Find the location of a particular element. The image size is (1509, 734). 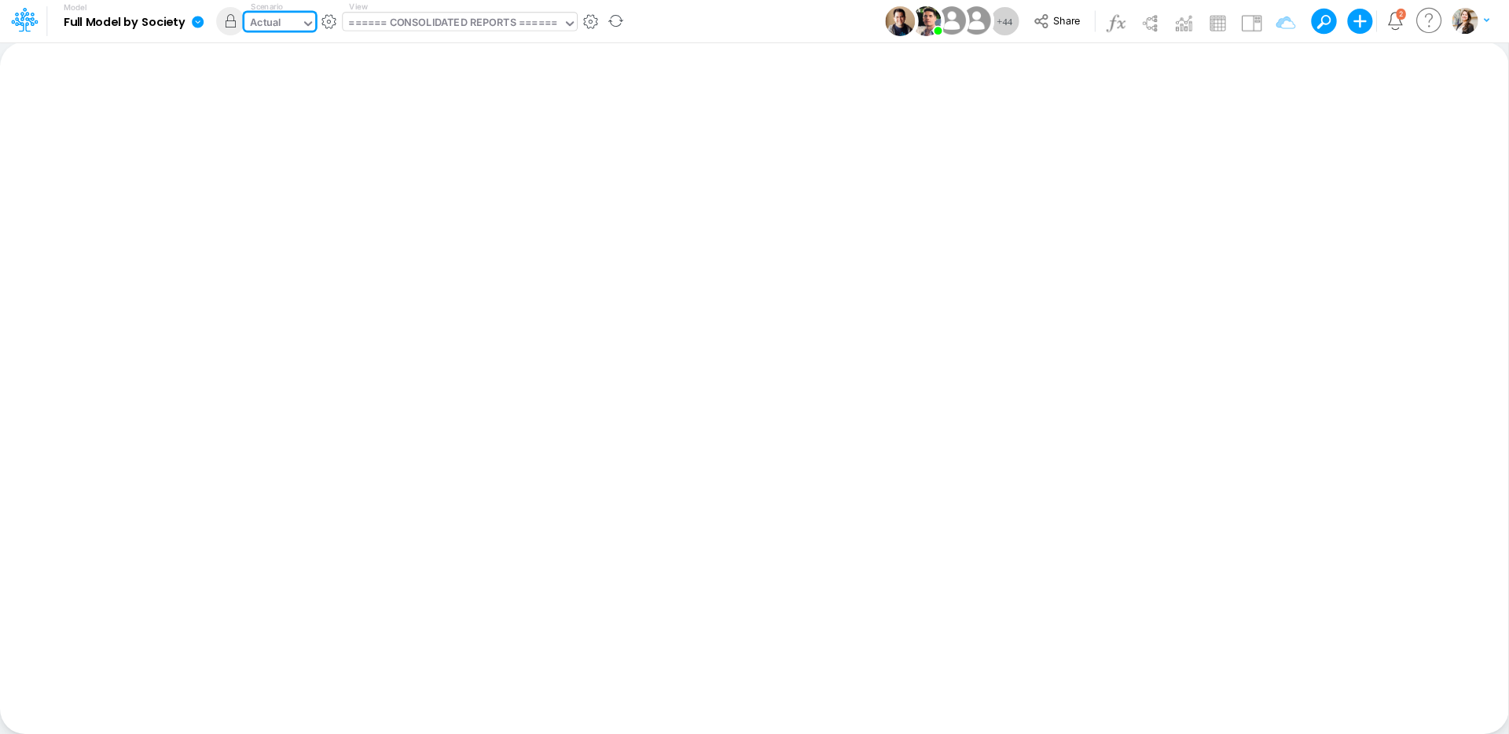

span: Share is located at coordinates (1066, 20).